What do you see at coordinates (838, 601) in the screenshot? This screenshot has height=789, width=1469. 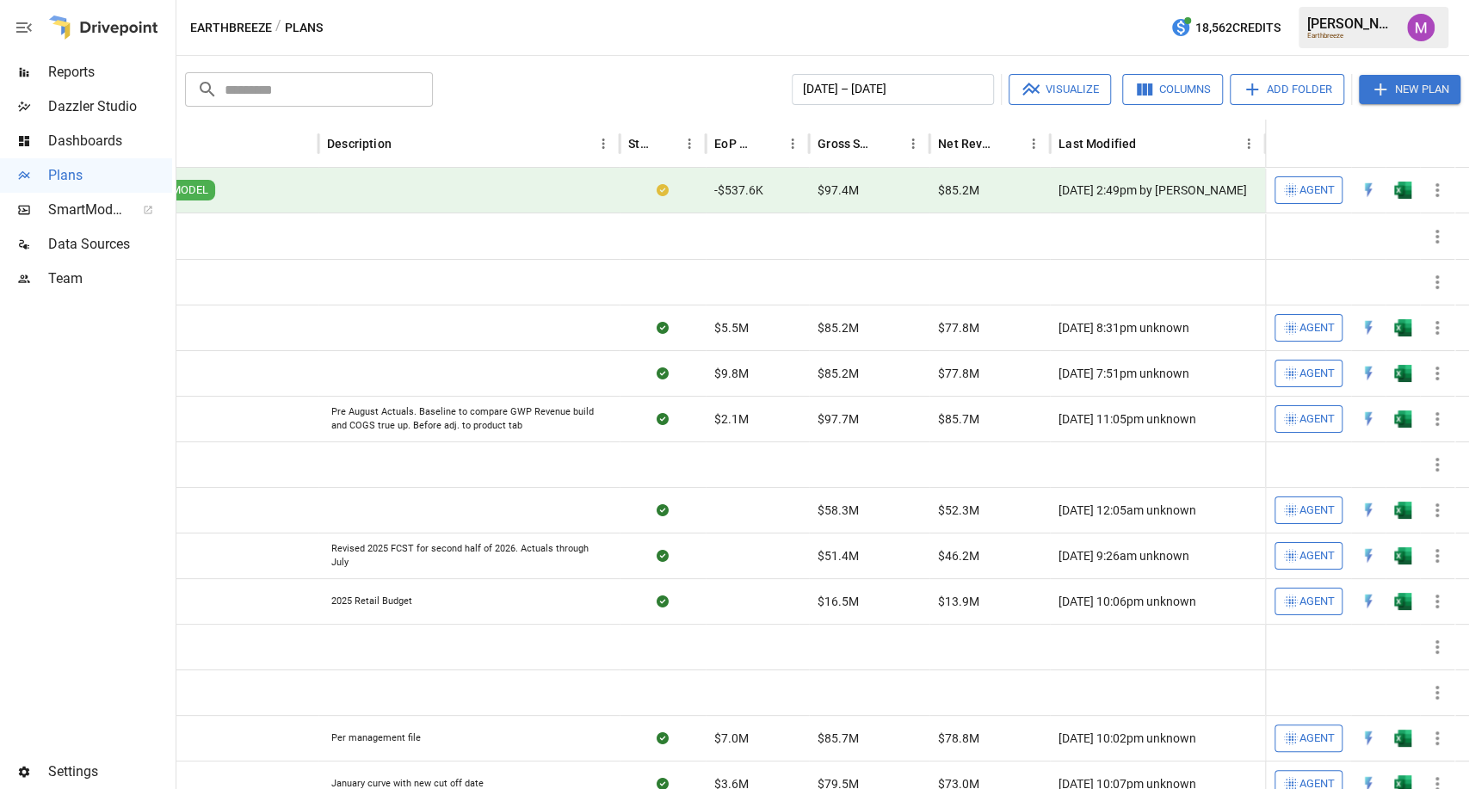 I see `span: $16.5M` at bounding box center [838, 601].